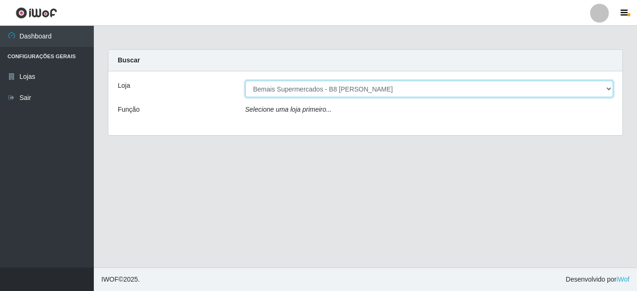  Describe the element at coordinates (288, 109) in the screenshot. I see `i: Selecione uma loja primeiro...` at that location.